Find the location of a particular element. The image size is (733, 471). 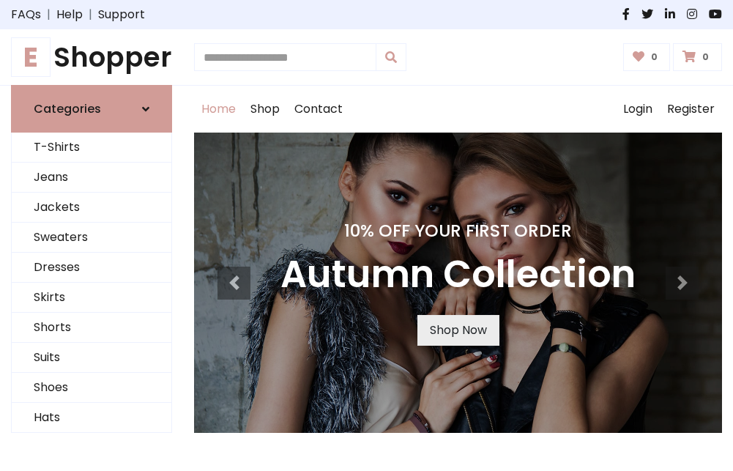

a: Login is located at coordinates (638, 109).